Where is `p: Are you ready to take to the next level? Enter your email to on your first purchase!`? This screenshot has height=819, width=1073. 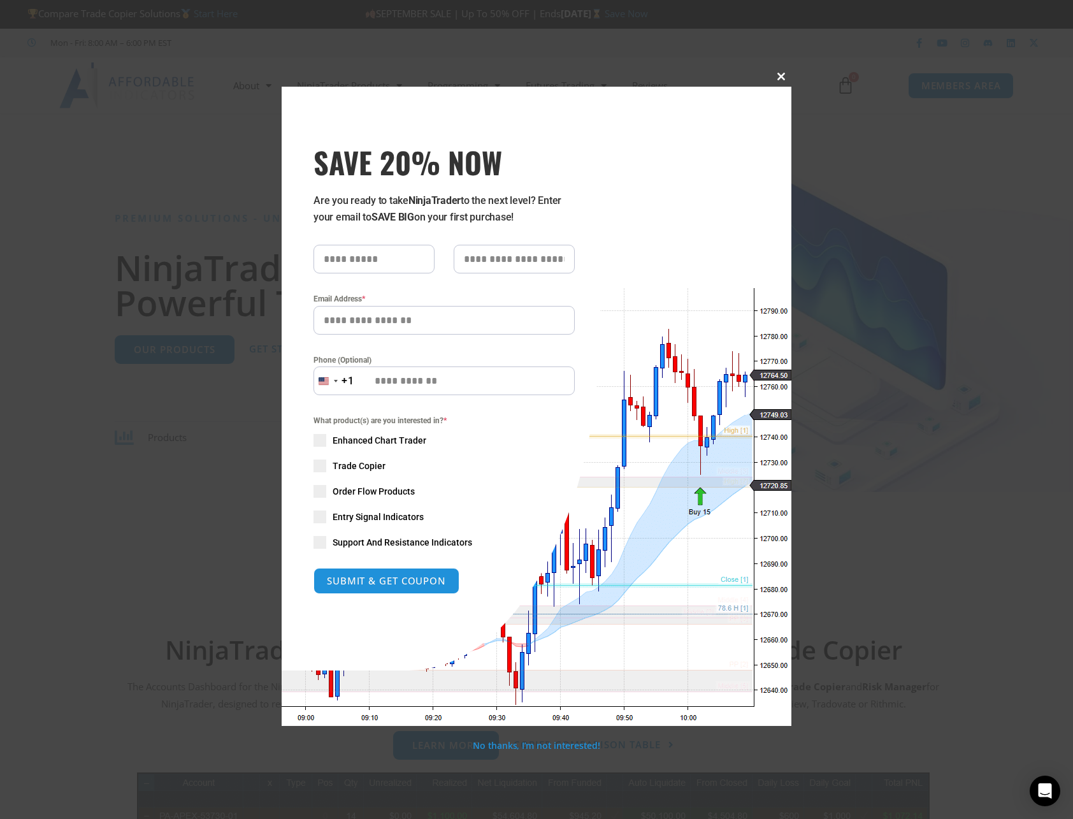
p: Are you ready to take to the next level? Enter your email to on your first purchase! is located at coordinates (444, 209).